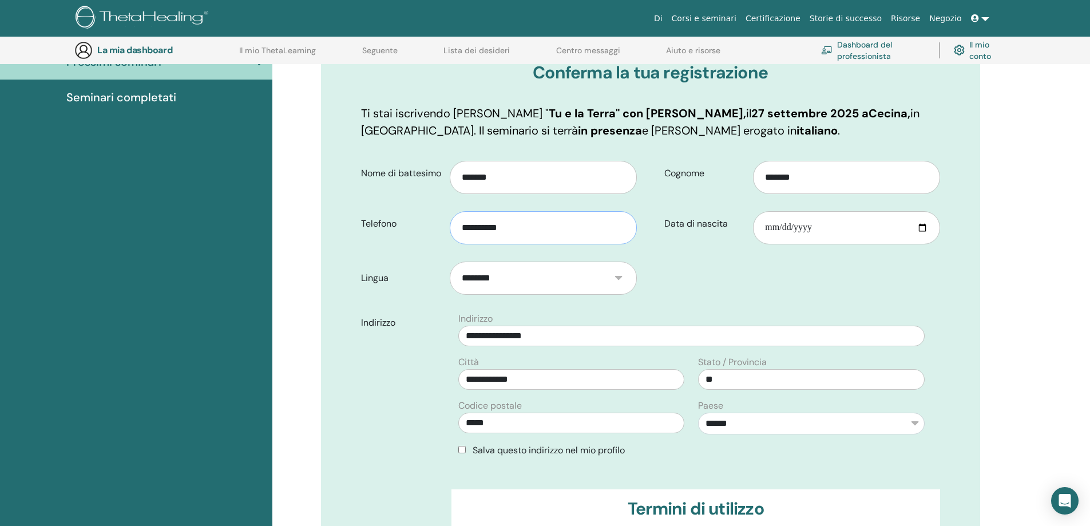  What do you see at coordinates (380, 50) in the screenshot?
I see `font: Seguente` at bounding box center [380, 50].